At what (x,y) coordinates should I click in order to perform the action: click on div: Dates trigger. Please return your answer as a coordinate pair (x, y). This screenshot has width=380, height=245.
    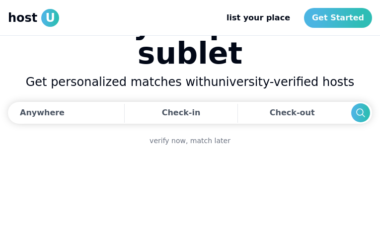
    Looking at the image, I should click on (190, 113).